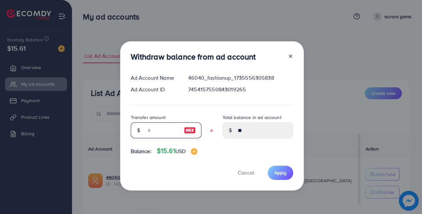  What do you see at coordinates (240, 78) in the screenshot?
I see `div: 46040_fashionup_1735556305838` at bounding box center [240, 78].